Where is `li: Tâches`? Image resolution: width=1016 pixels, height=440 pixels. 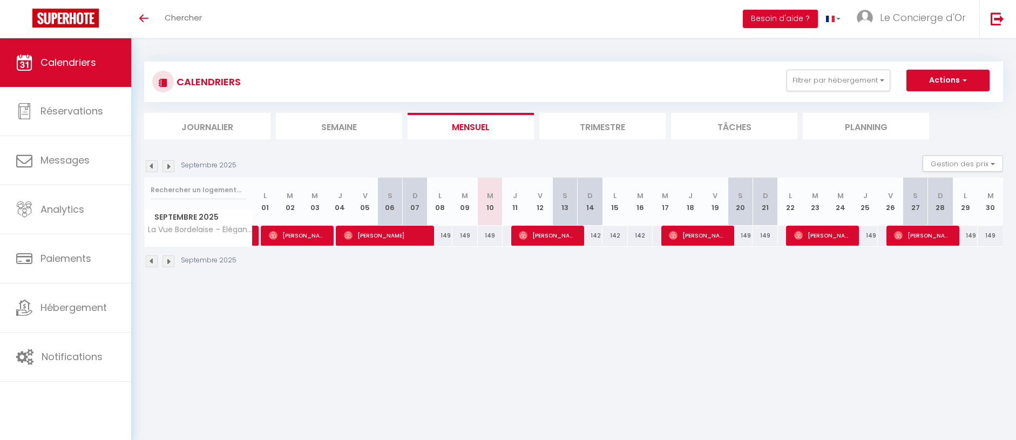
li: Tâches is located at coordinates (734, 126).